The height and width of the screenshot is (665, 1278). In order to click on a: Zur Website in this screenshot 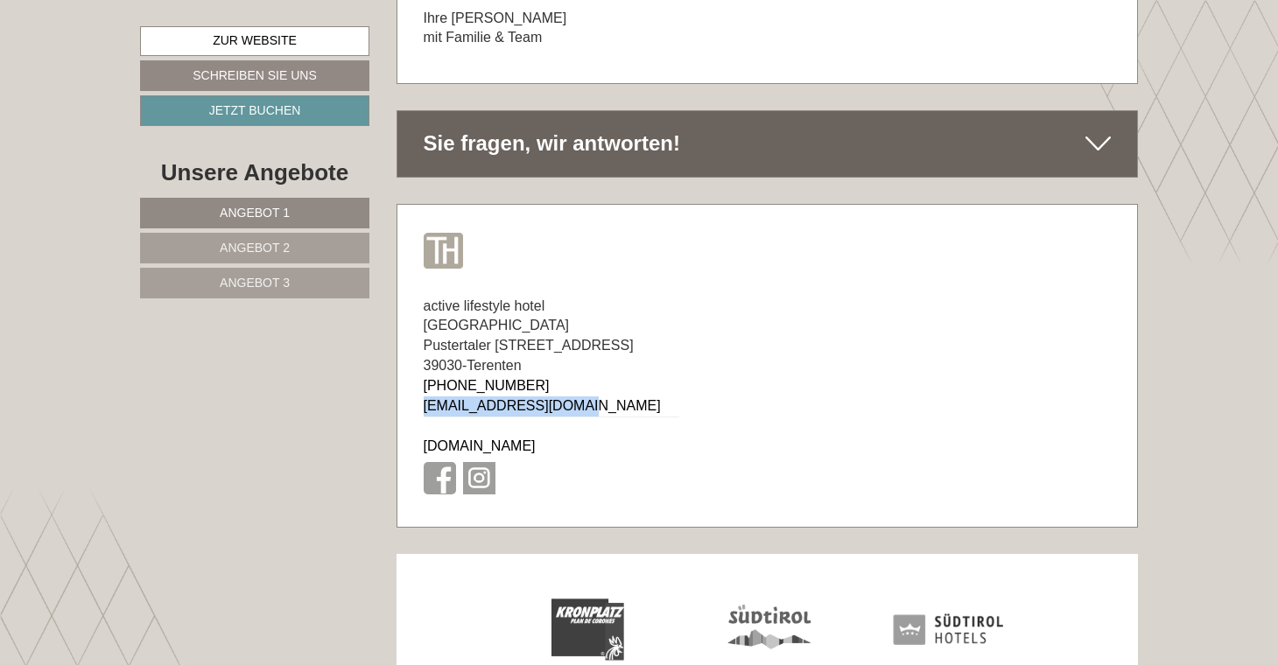, I will do `click(255, 41)`.